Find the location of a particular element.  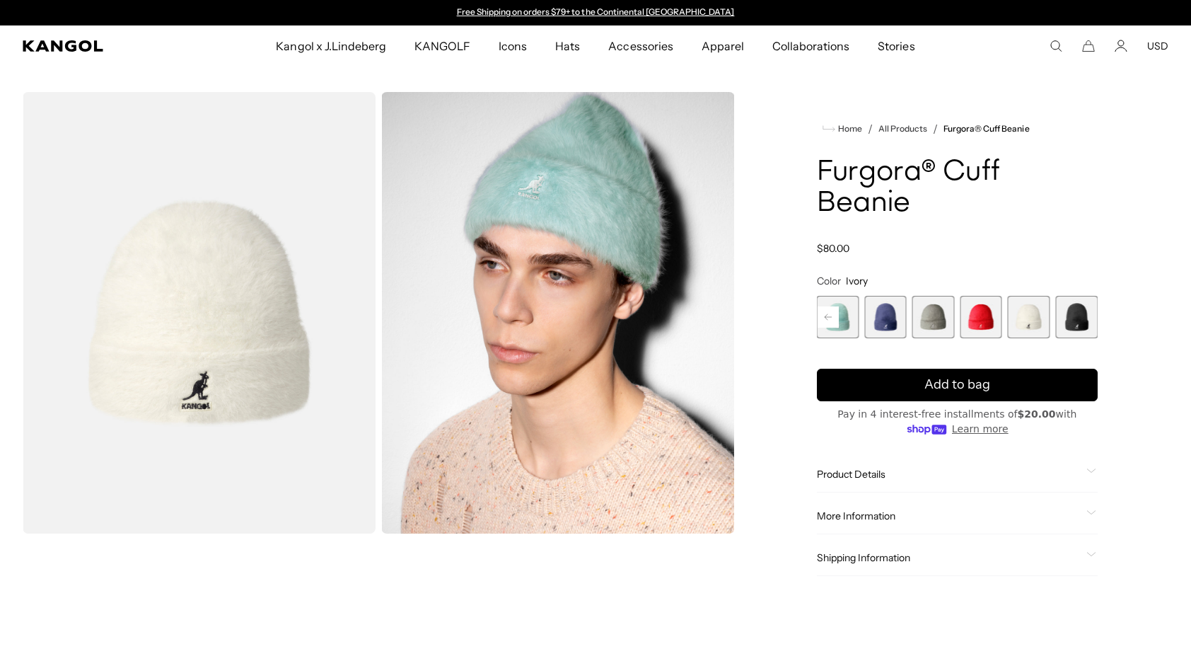

a: Stories is located at coordinates (896, 46).